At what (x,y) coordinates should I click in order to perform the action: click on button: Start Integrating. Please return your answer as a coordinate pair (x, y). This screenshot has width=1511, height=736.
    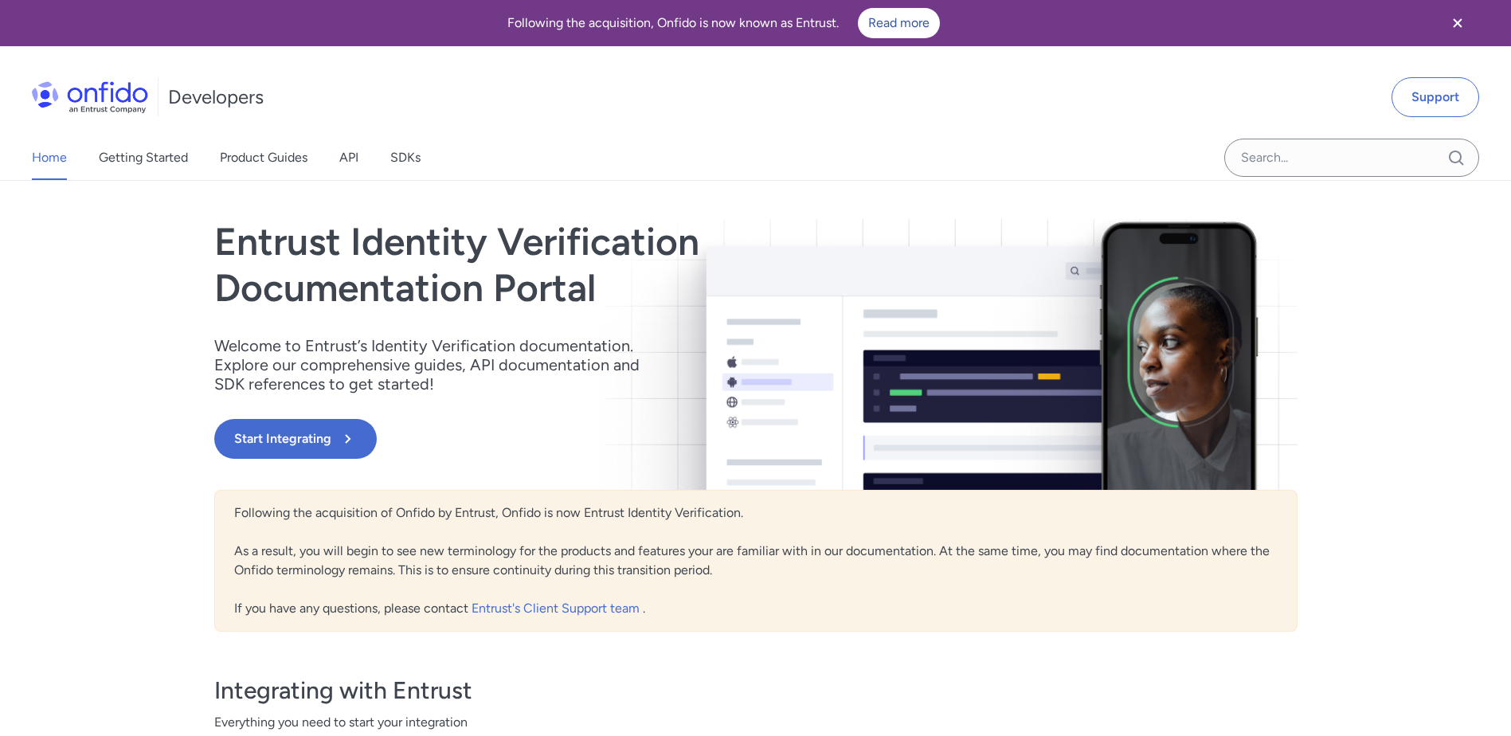
    Looking at the image, I should click on (295, 439).